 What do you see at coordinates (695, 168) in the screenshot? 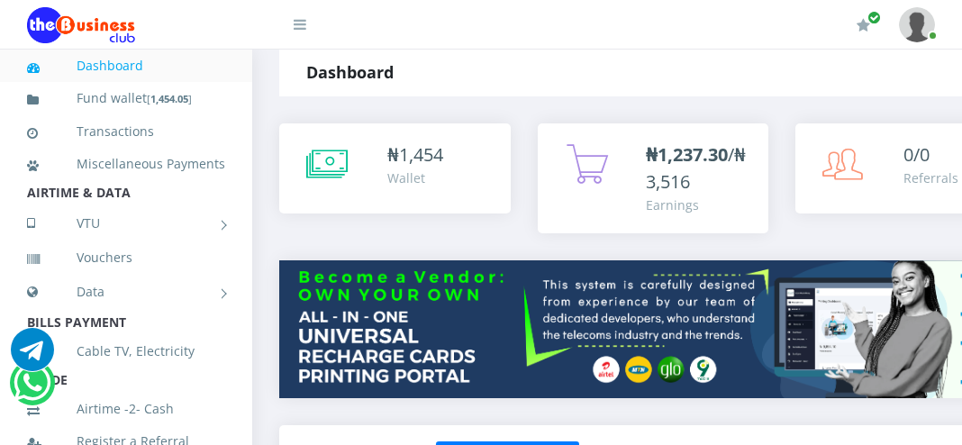
I see `span: /₦3,516` at bounding box center [695, 168].